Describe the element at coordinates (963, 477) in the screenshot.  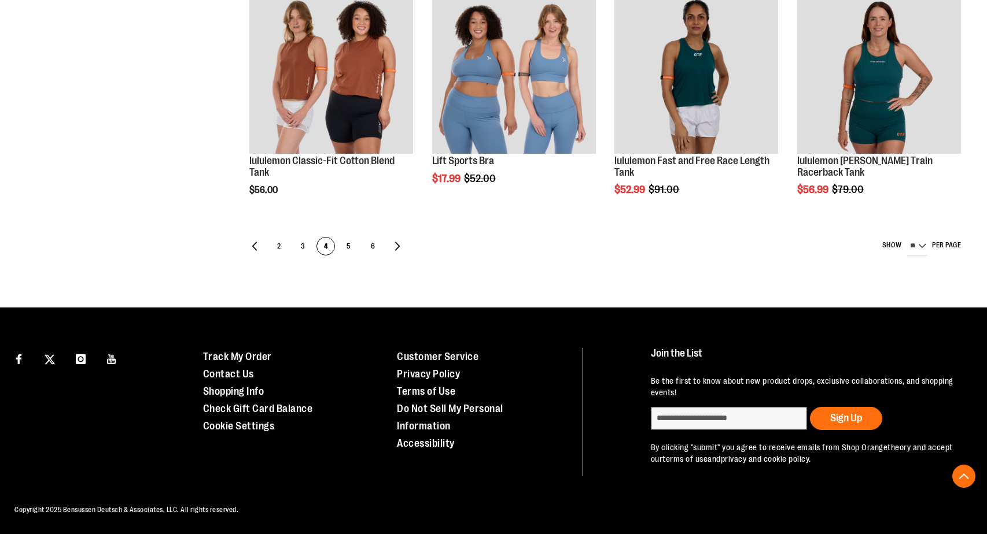
I see `button: Back To Top` at that location.